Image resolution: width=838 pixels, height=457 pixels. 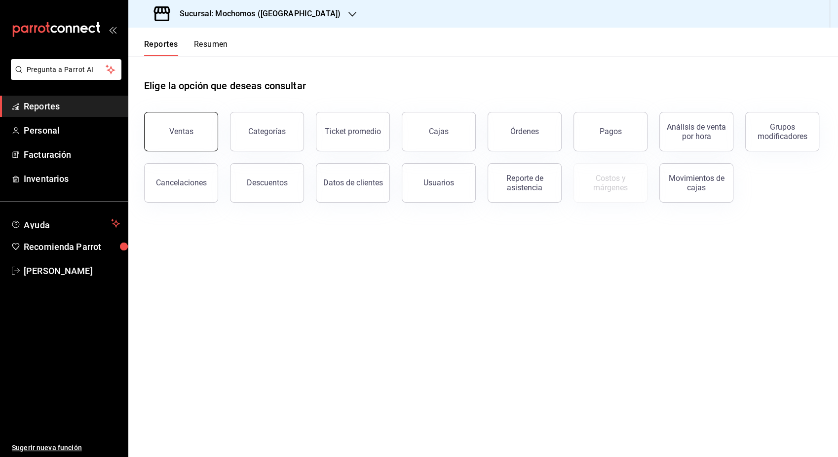 I want to click on div: Grupos modificadores, so click(x=782, y=132).